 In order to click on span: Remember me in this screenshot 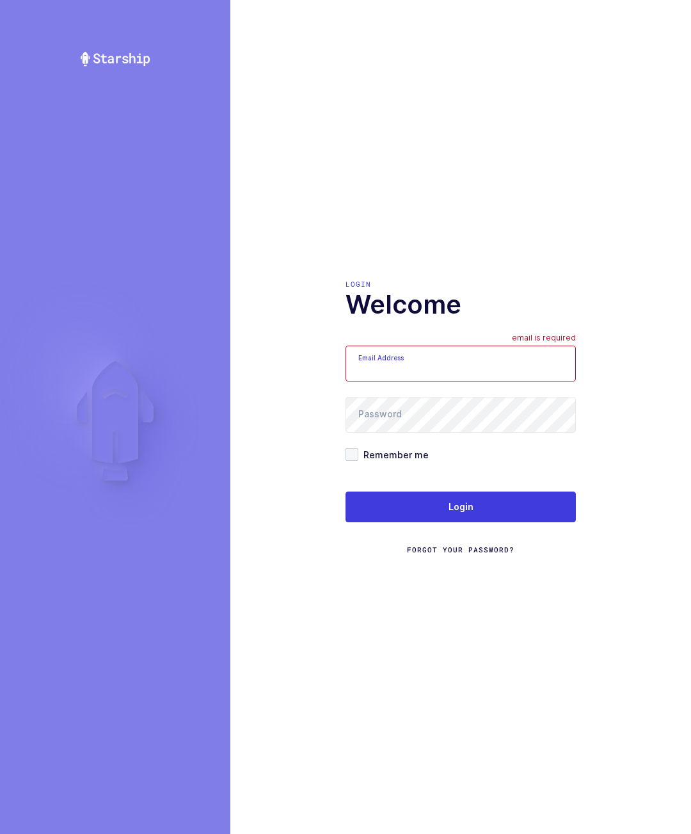, I will do `click(394, 454)`.